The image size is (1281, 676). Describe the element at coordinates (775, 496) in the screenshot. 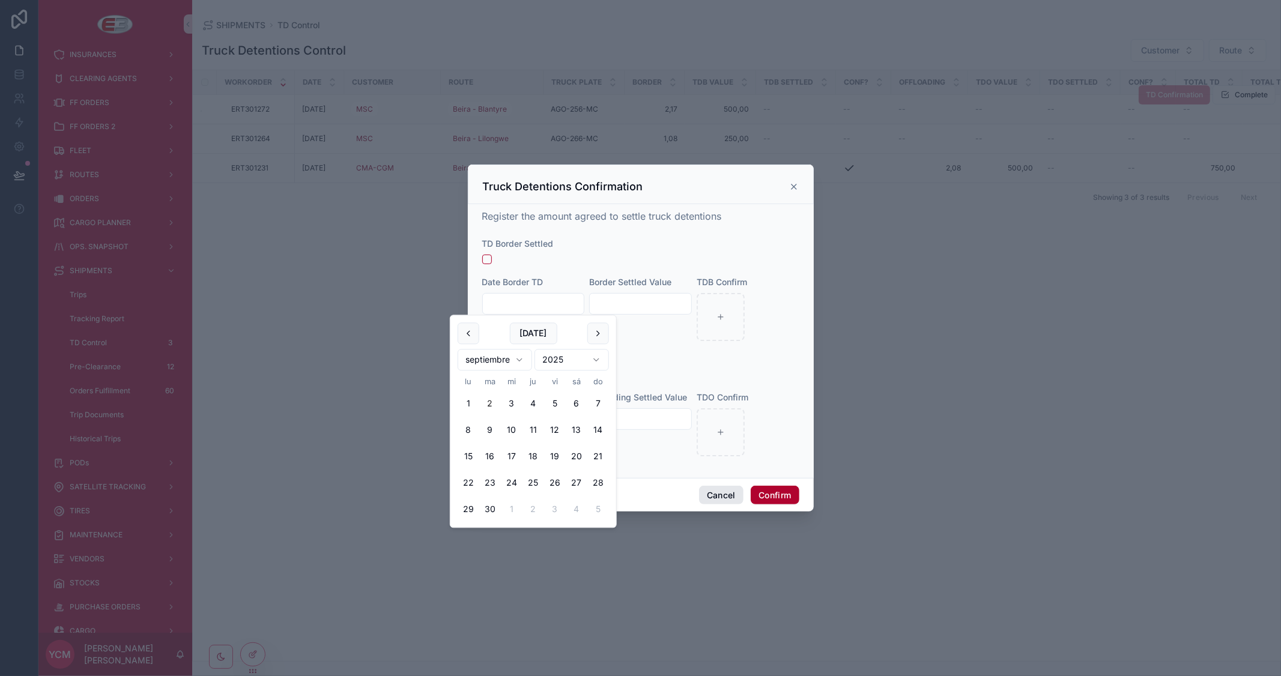

I see `button: Confirm` at that location.